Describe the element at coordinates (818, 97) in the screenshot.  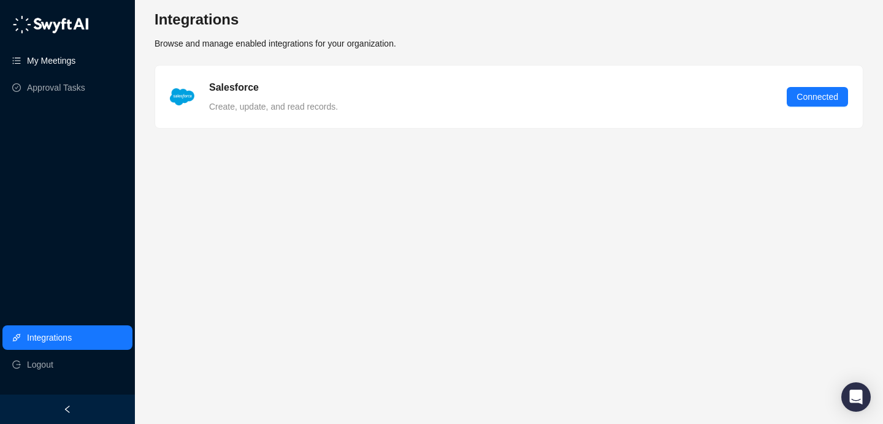
I see `span: Connected` at that location.